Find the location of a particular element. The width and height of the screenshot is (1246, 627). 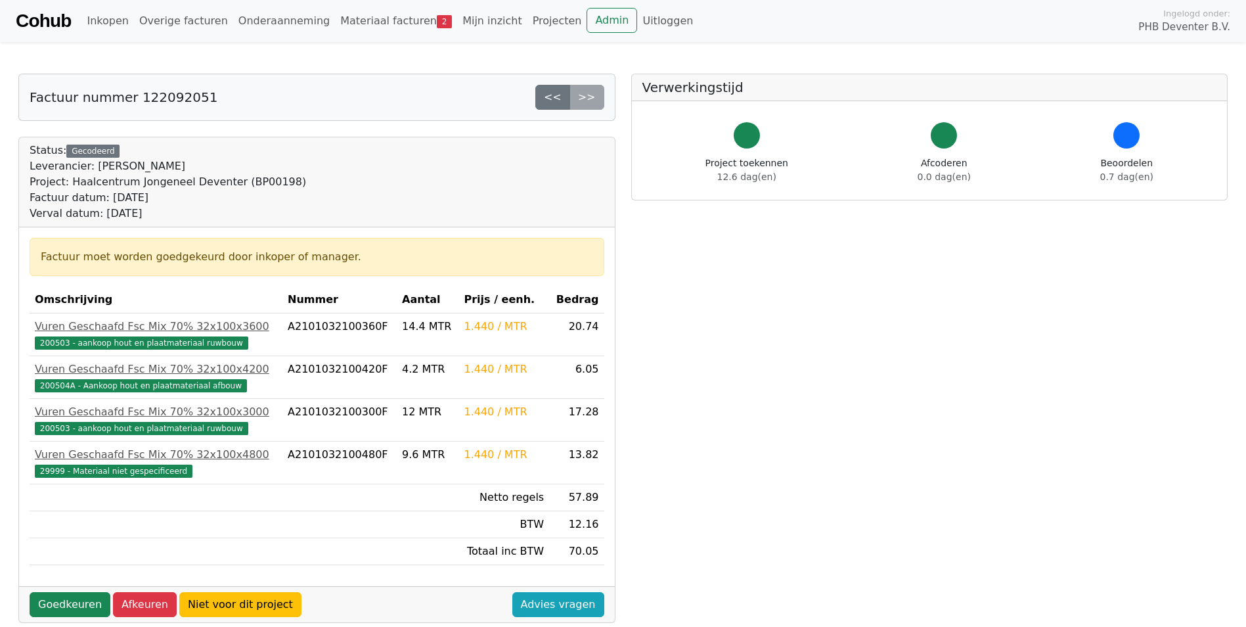

td: 13.82 is located at coordinates (576, 462).